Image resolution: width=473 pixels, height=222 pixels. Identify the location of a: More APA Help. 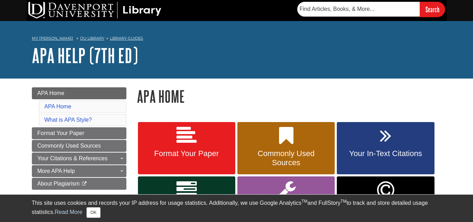
(79, 171).